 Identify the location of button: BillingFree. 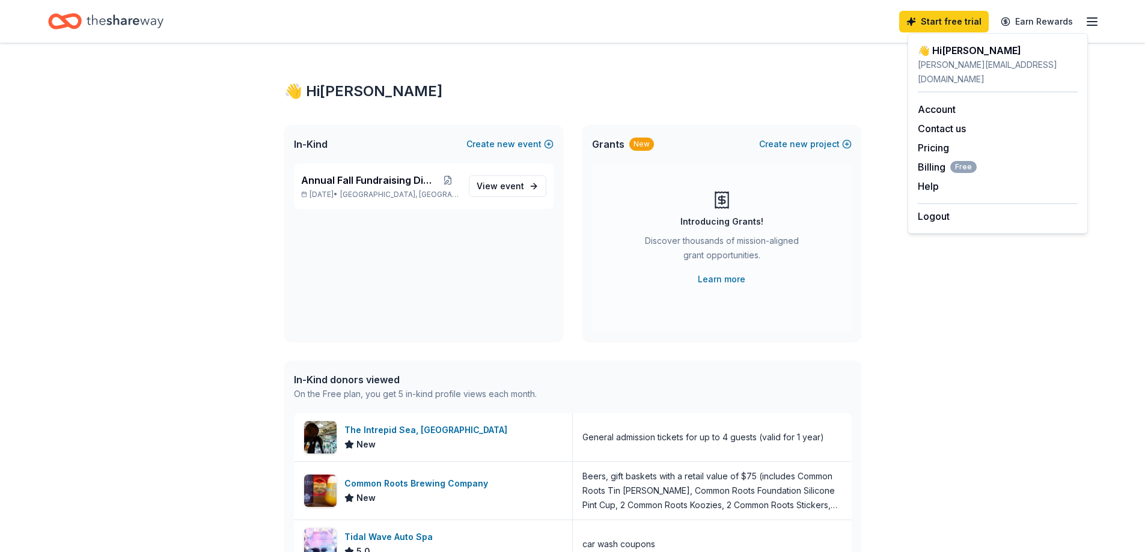
(947, 167).